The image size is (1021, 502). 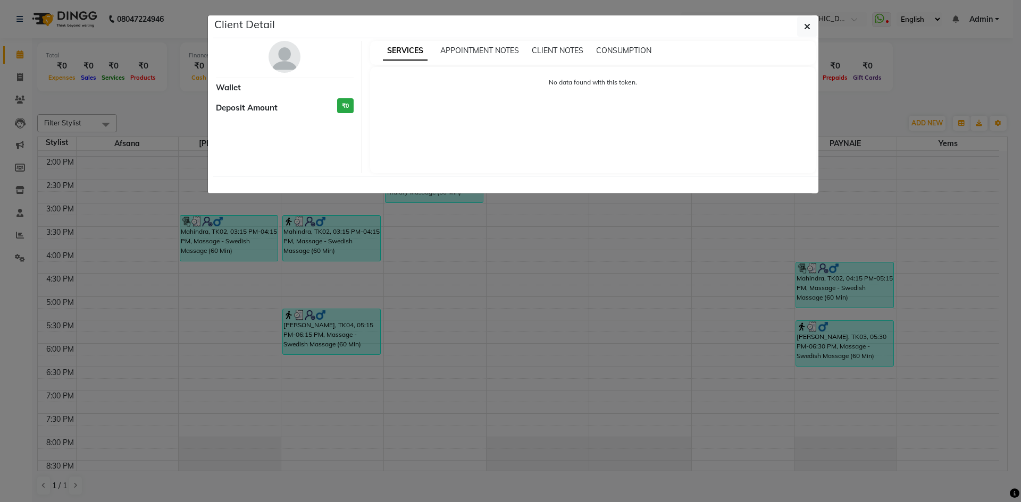 I want to click on span: Wallet, so click(x=228, y=88).